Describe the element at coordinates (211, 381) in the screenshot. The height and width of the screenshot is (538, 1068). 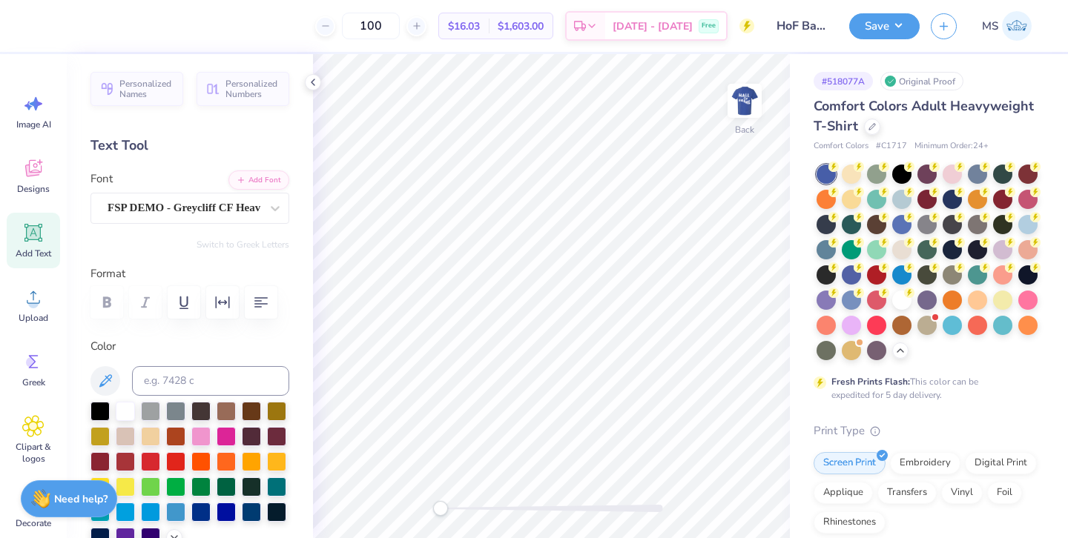
I see `input: e.g. 7428 c` at that location.